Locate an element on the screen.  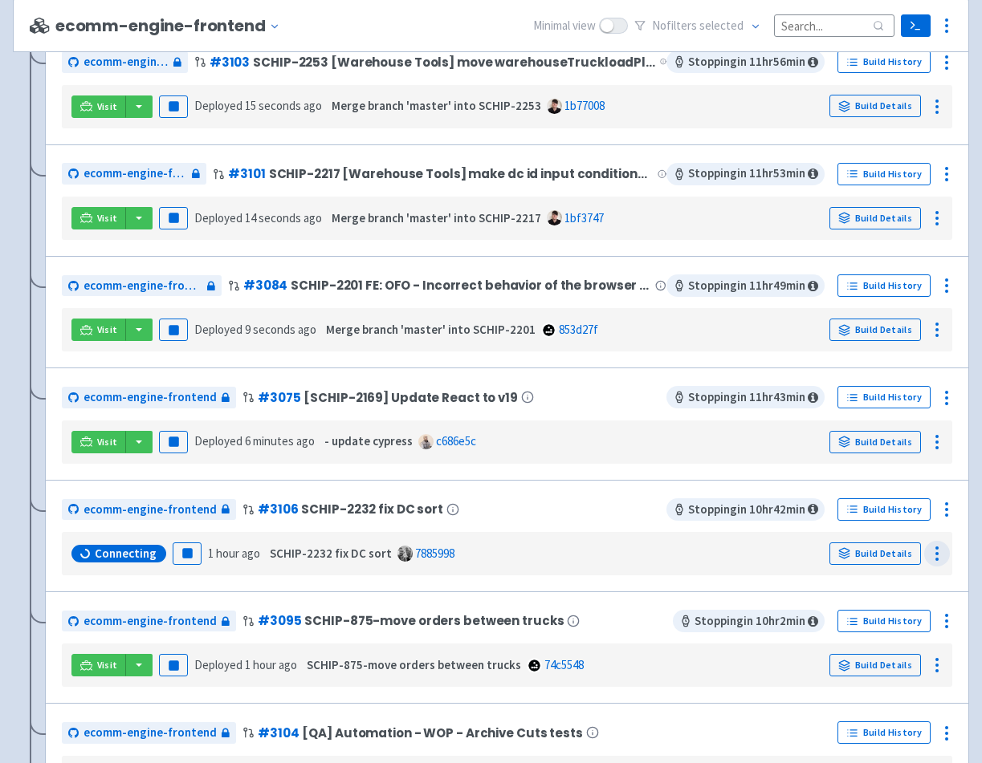
span: SCHIP-2201 FE: OFO - Incorrect behavior of the browser back button is located at coordinates (471, 285).